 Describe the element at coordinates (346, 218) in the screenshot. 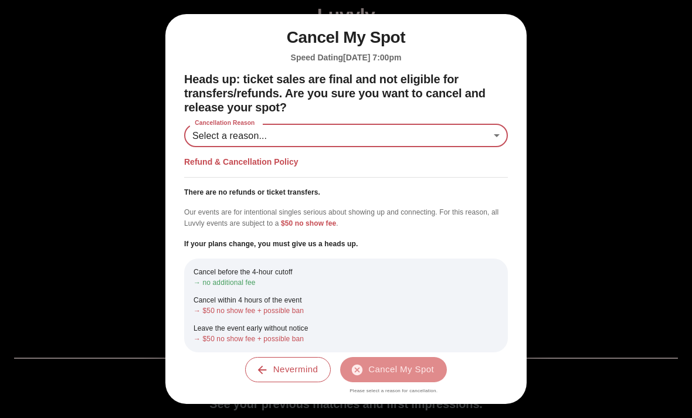

I see `p: Our events are for intentional singles serious about showing up and connecting. For this reason, ...` at that location.